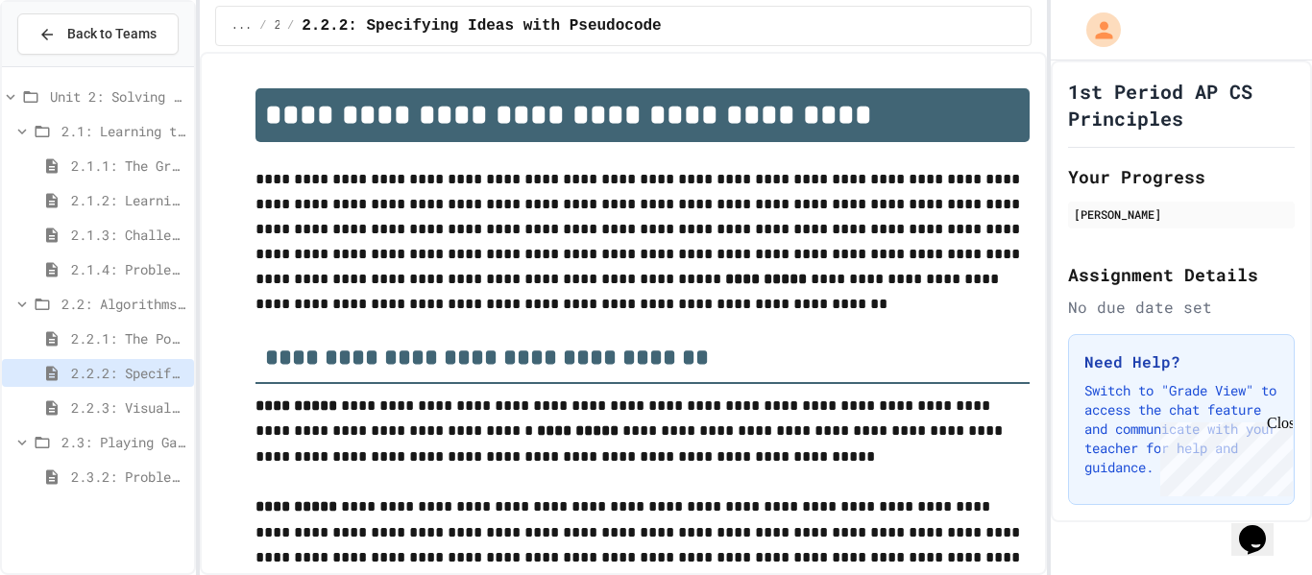 Image resolution: width=1312 pixels, height=575 pixels. What do you see at coordinates (129, 338) in the screenshot?
I see `span: 2.2.1: The Power of Algorithms` at bounding box center [129, 338].